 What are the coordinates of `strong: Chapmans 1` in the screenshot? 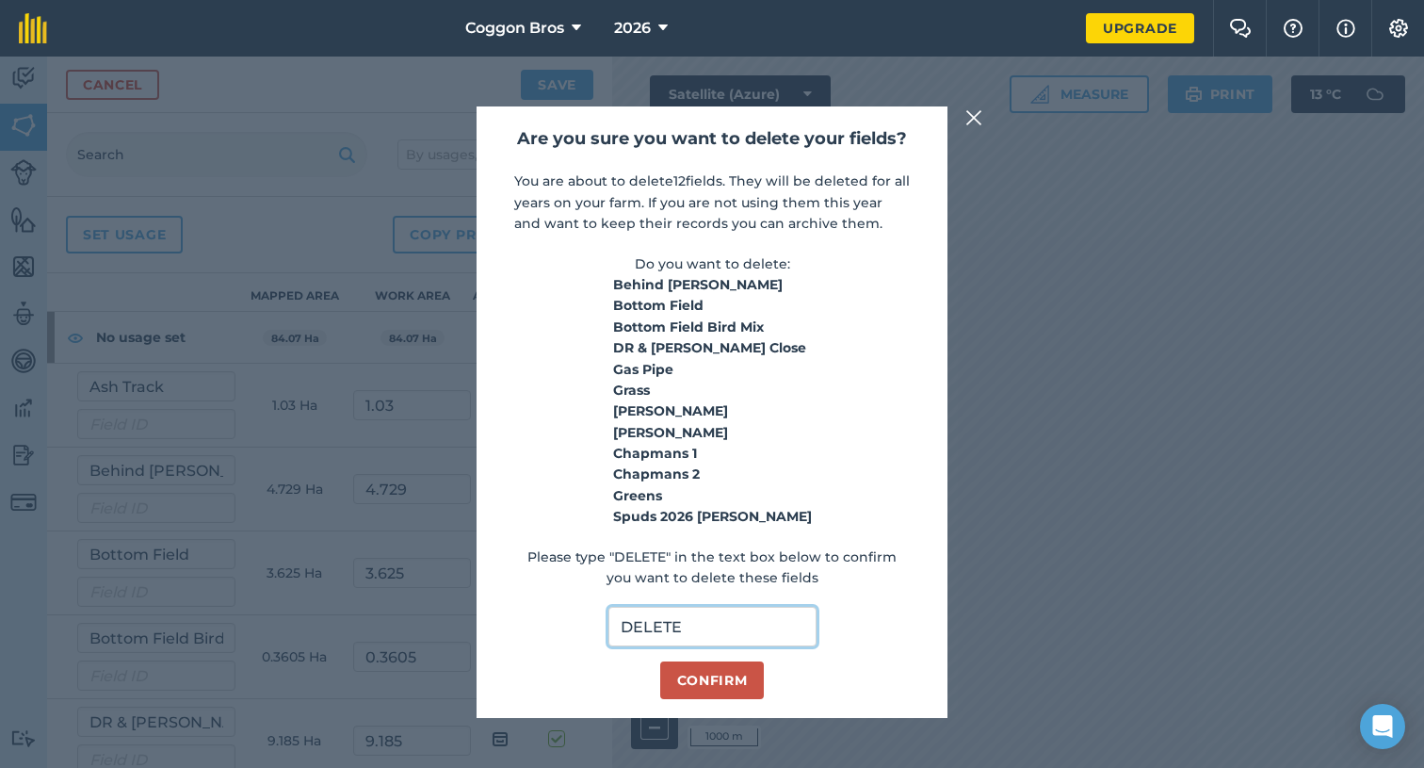 It's located at (655, 453).